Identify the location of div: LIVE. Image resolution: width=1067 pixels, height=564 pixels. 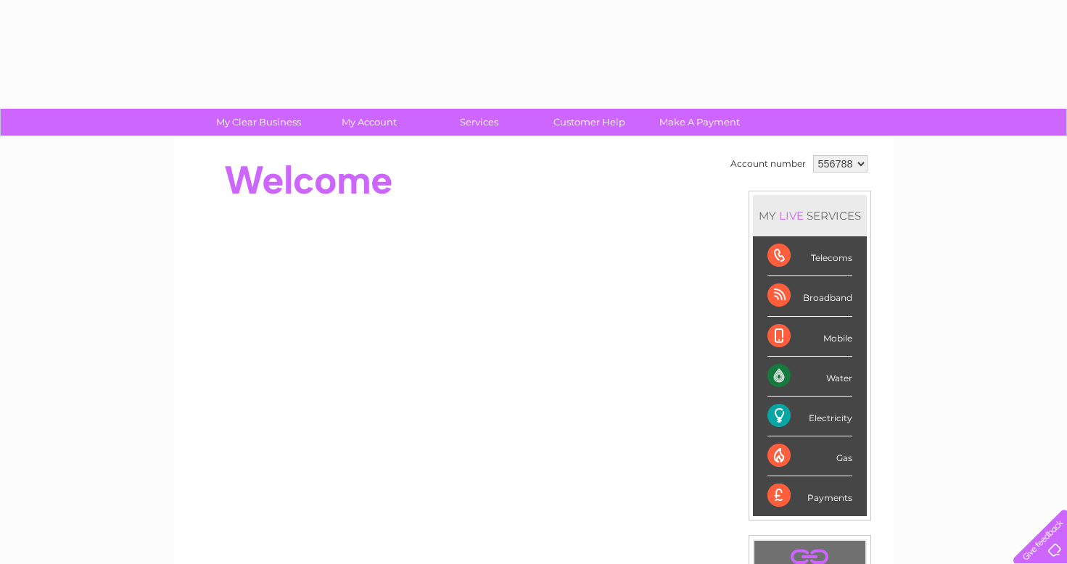
(792, 215).